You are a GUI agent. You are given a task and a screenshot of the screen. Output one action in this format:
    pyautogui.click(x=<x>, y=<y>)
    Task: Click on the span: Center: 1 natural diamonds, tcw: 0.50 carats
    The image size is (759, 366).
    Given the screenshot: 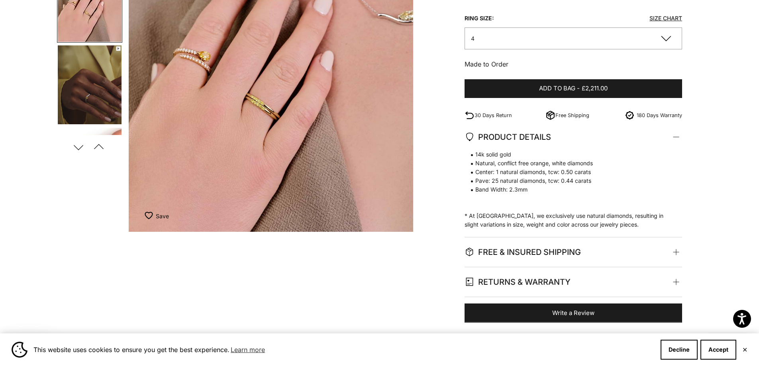 What is the action you would take?
    pyautogui.click(x=569, y=172)
    